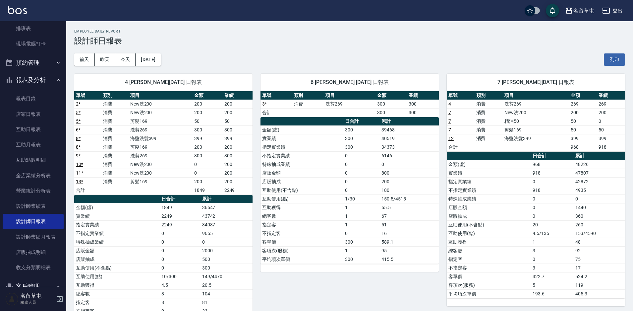 The height and width of the screenshot is (311, 633). Describe the element at coordinates (302, 164) in the screenshot. I see `td: 特殊抽成業績` at that location.